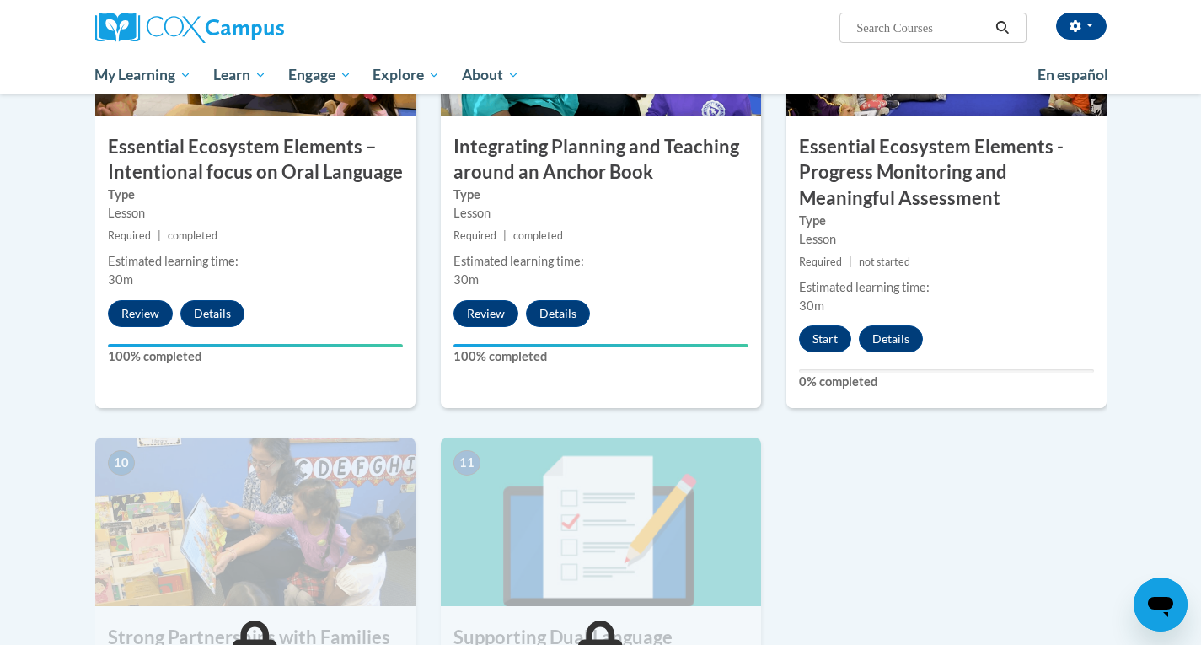 The width and height of the screenshot is (1201, 645). What do you see at coordinates (142, 75) in the screenshot?
I see `span: My Learning` at bounding box center [142, 75].